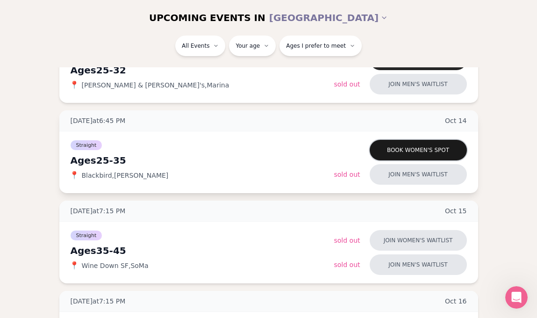  I want to click on div: Ages 35-45, so click(203, 251).